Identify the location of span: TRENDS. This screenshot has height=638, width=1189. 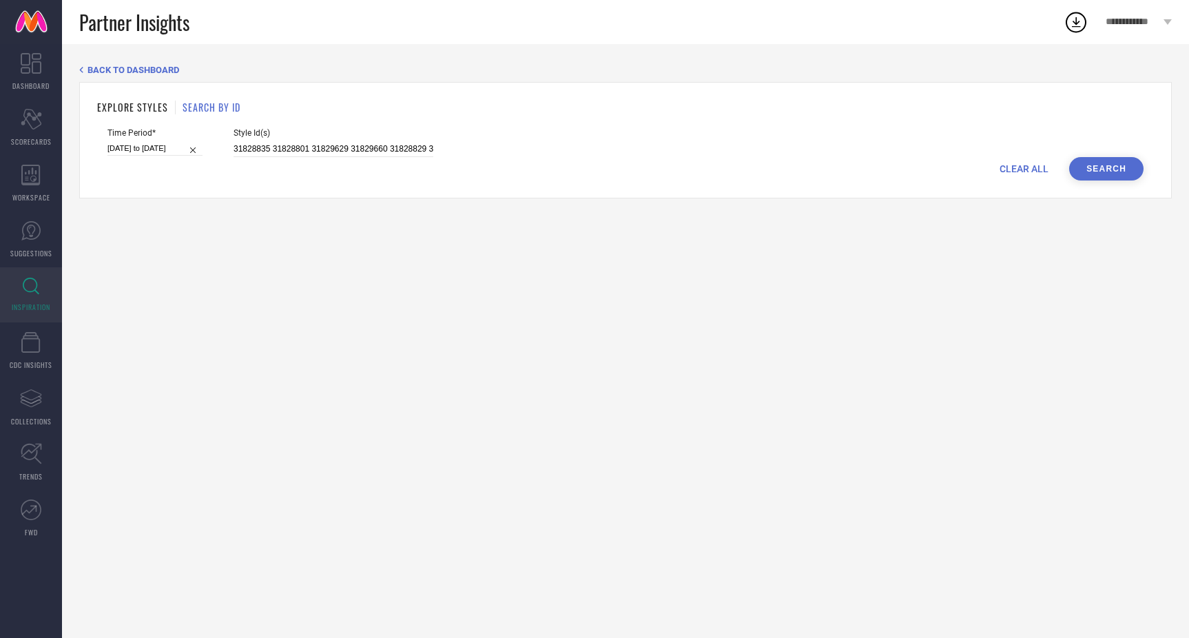
(31, 476).